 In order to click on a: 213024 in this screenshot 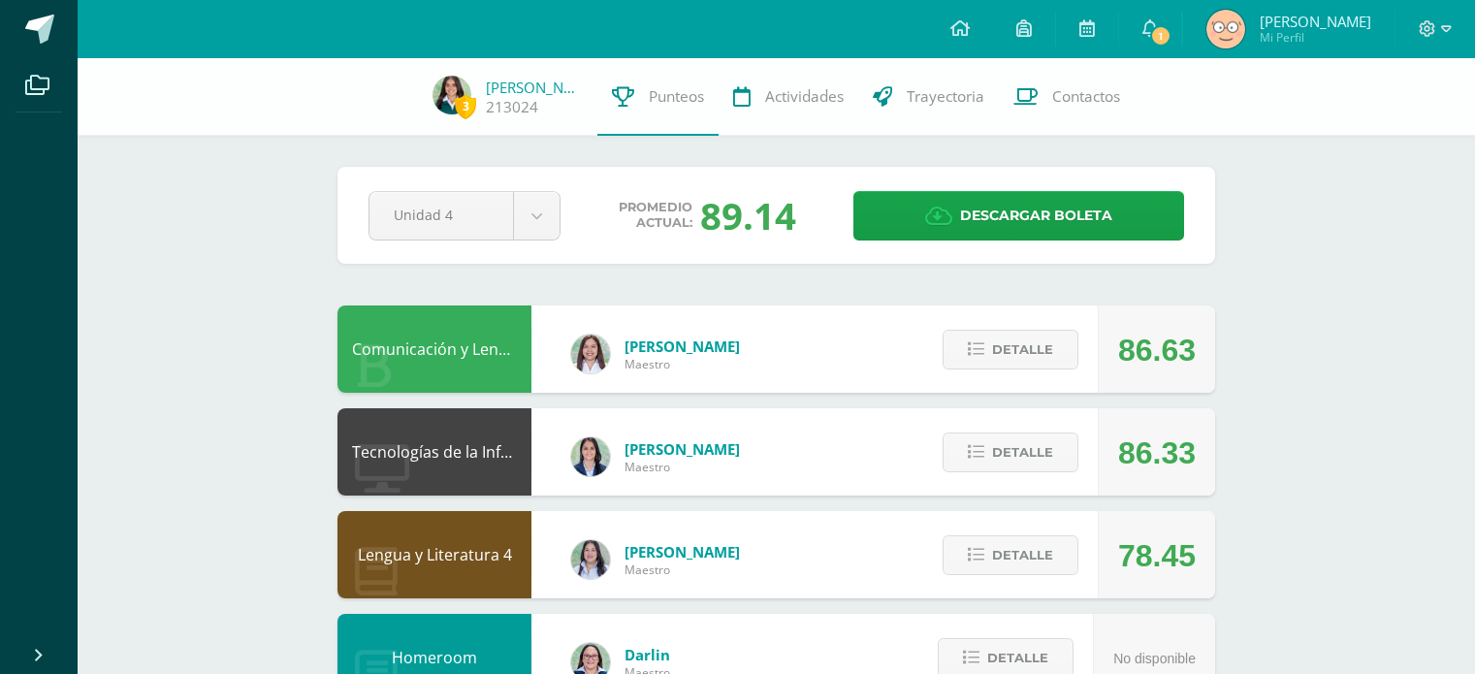, I will do `click(512, 107)`.